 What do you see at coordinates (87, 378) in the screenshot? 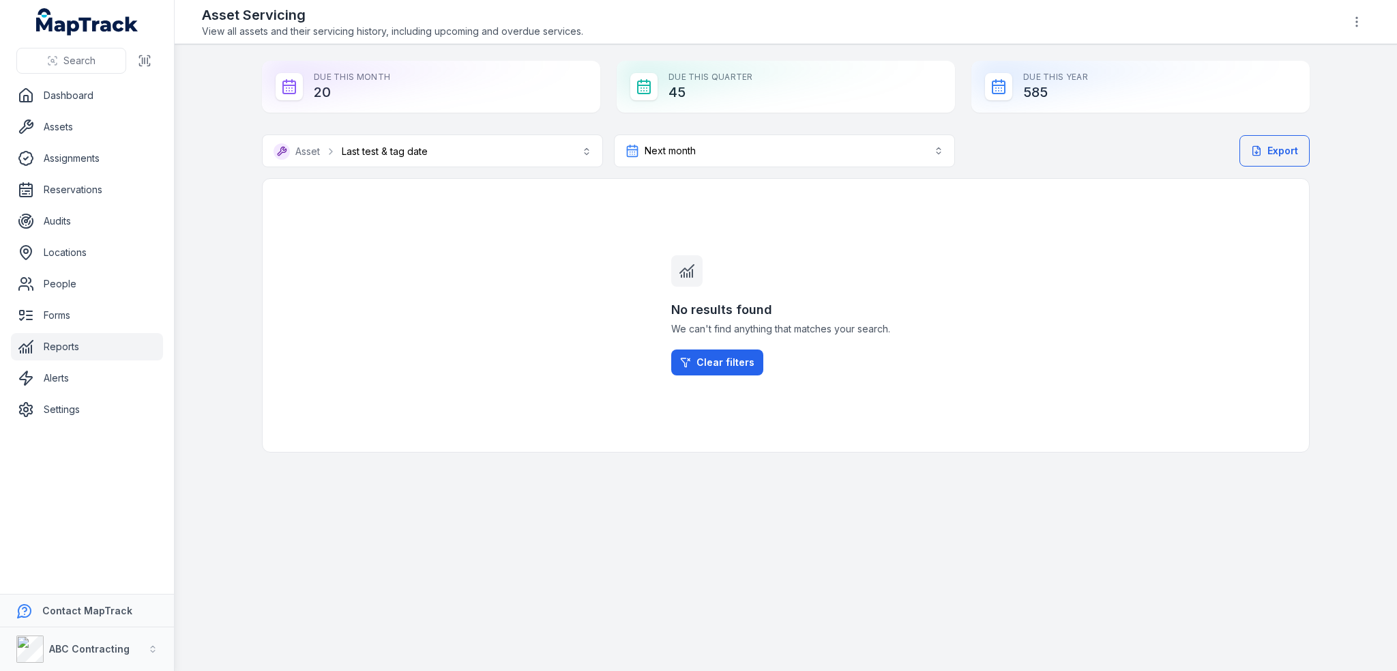
I see `a: Alerts` at bounding box center [87, 378].